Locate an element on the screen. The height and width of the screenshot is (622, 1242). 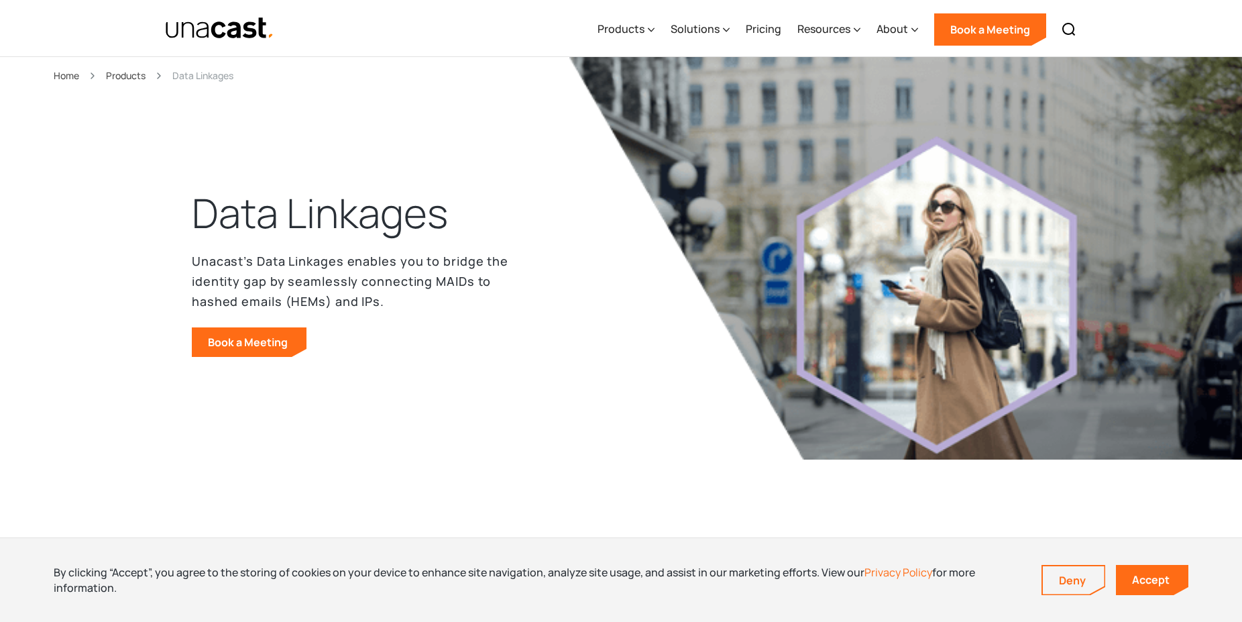
img: Search icon is located at coordinates (1069, 30).